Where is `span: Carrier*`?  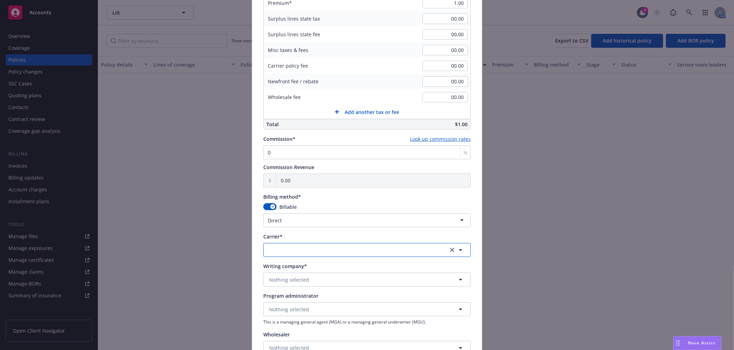
span: Carrier* is located at coordinates (273, 237).